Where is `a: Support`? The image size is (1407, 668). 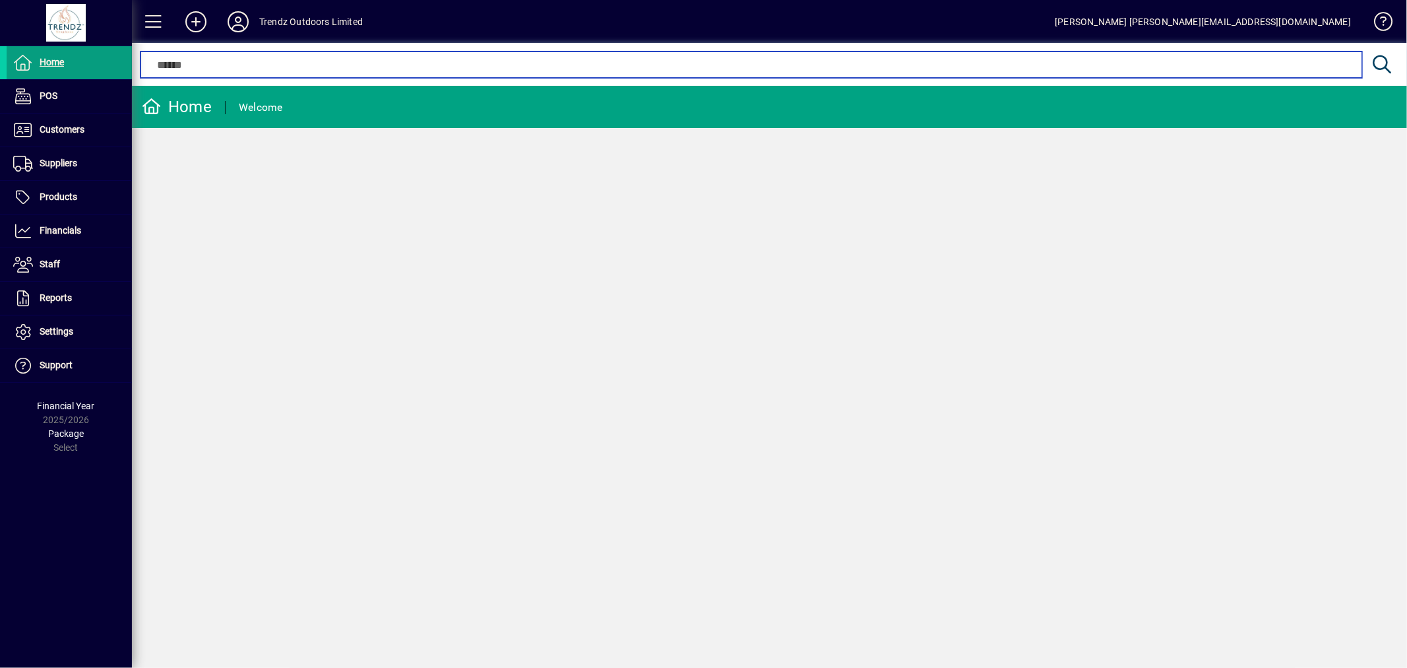 a: Support is located at coordinates (69, 366).